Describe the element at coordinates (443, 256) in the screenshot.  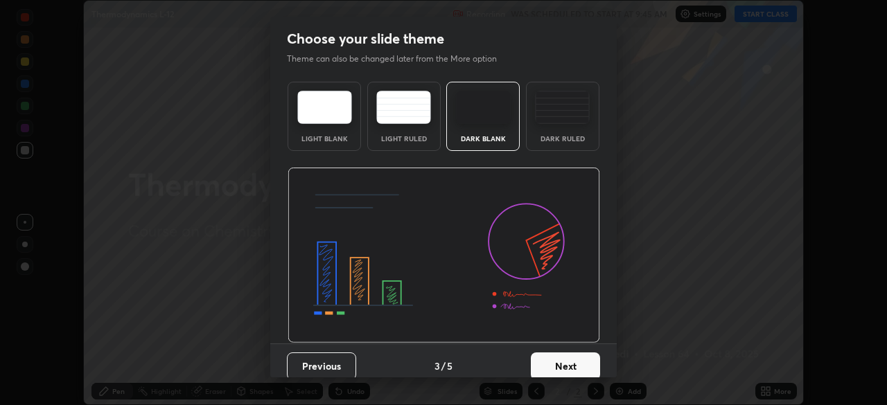
I see `img: darkThemeBanner.d06ce4a2.svg` at that location.